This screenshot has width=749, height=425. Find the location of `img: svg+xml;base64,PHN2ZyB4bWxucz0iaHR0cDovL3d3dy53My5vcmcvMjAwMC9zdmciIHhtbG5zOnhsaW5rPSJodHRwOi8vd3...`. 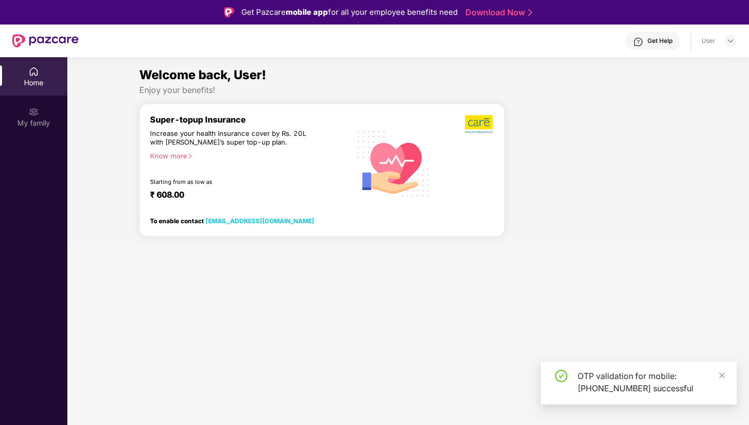

img: svg+xml;base64,PHN2ZyB4bWxucz0iaHR0cDovL3d3dy53My5vcmcvMjAwMC9zdmciIHhtbG5zOnhsaW5rPSJodHRwOi8vd3... is located at coordinates (393, 162).